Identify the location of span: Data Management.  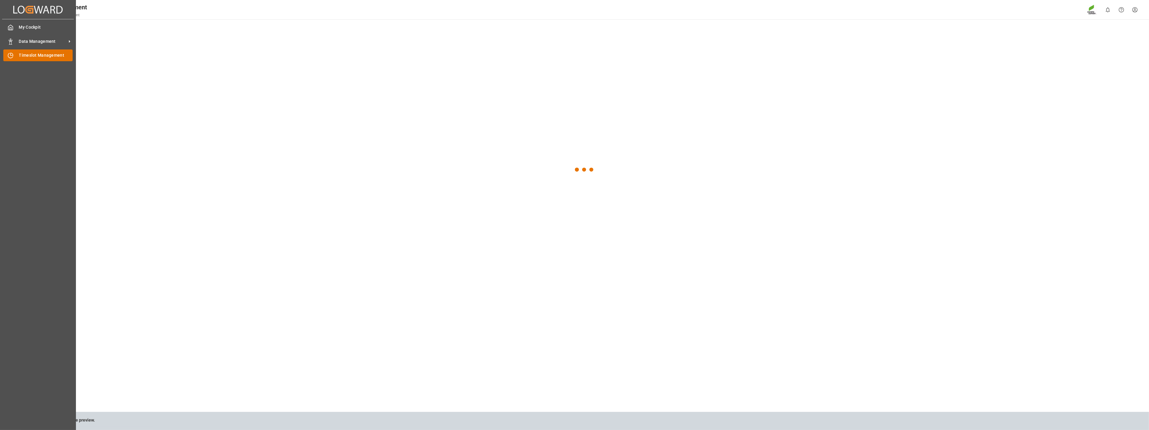
(43, 41).